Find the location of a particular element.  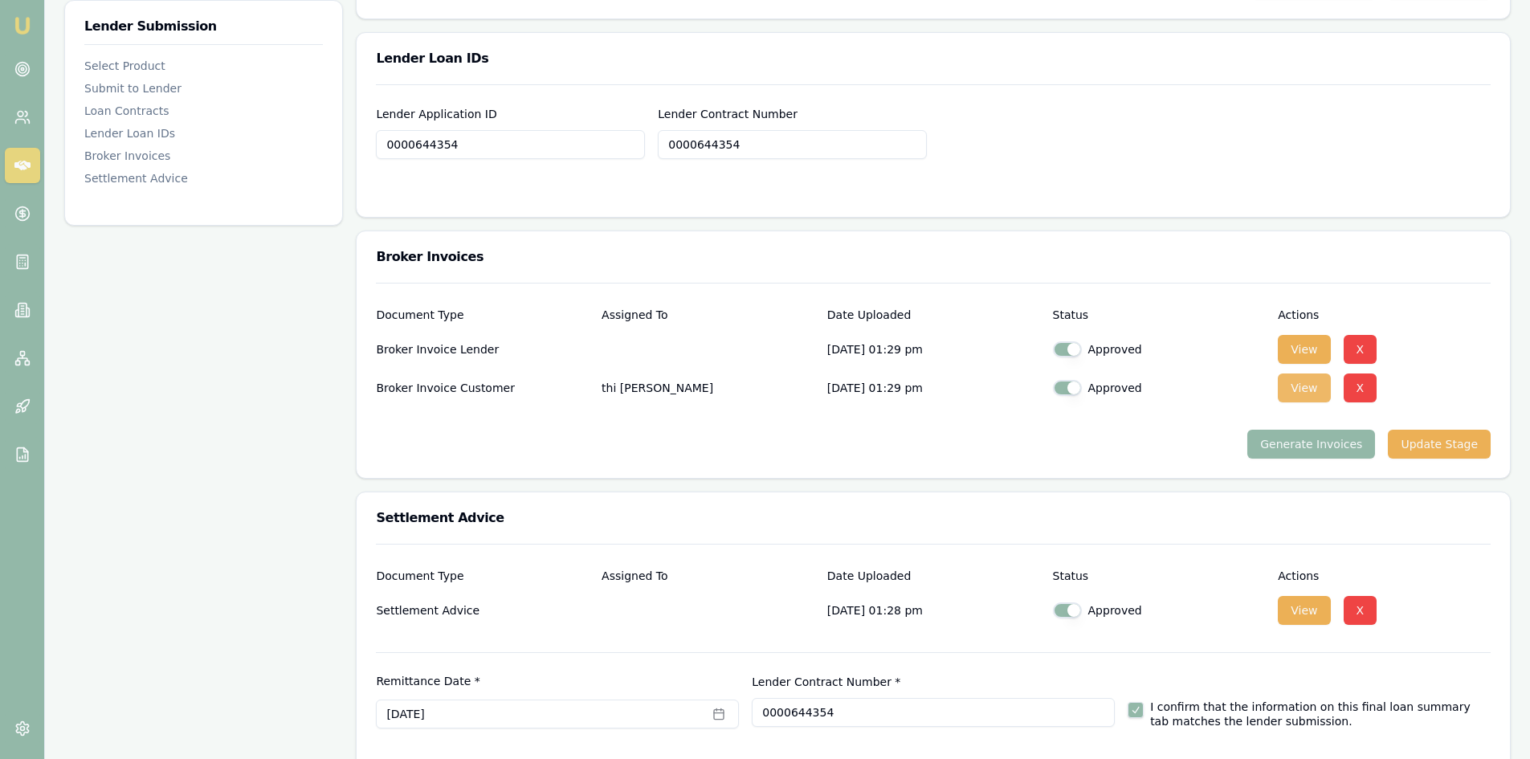

div: Broker Invoice Lender is located at coordinates (482, 349).